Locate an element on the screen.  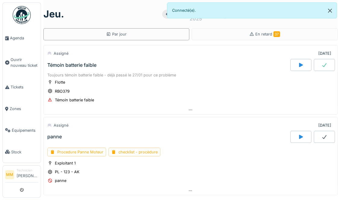
li: MM is located at coordinates (10, 175).